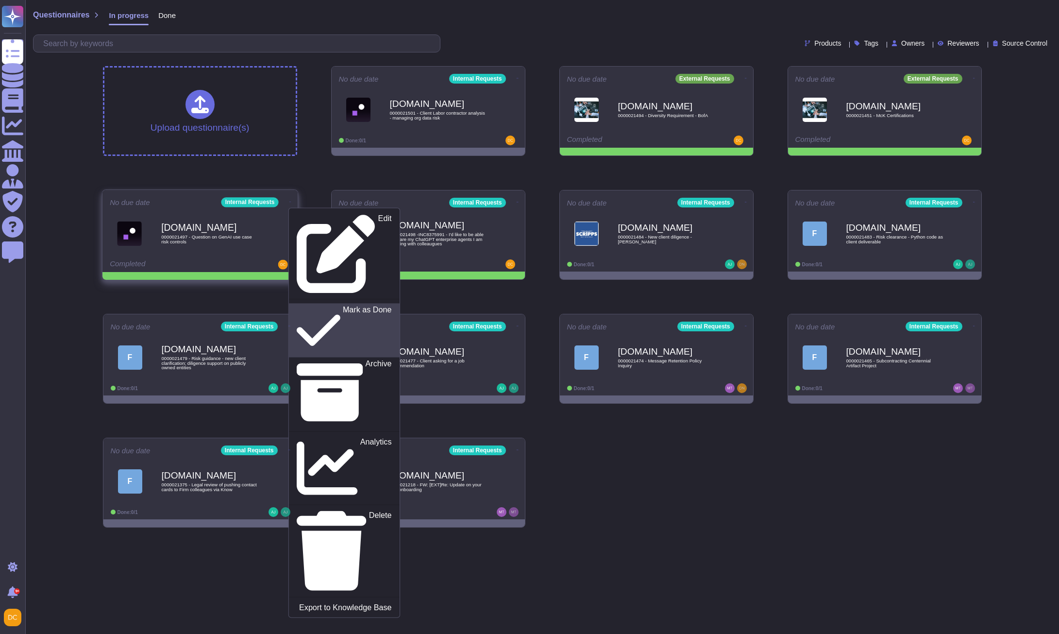  I want to click on p: Mark as Done, so click(367, 330).